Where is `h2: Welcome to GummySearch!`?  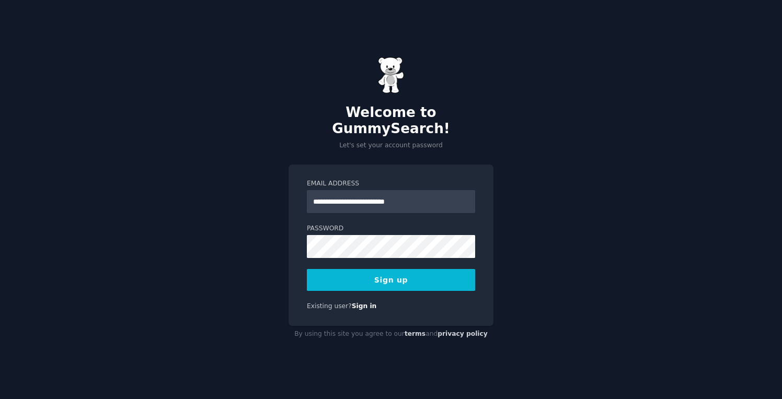 h2: Welcome to GummySearch! is located at coordinates (391, 121).